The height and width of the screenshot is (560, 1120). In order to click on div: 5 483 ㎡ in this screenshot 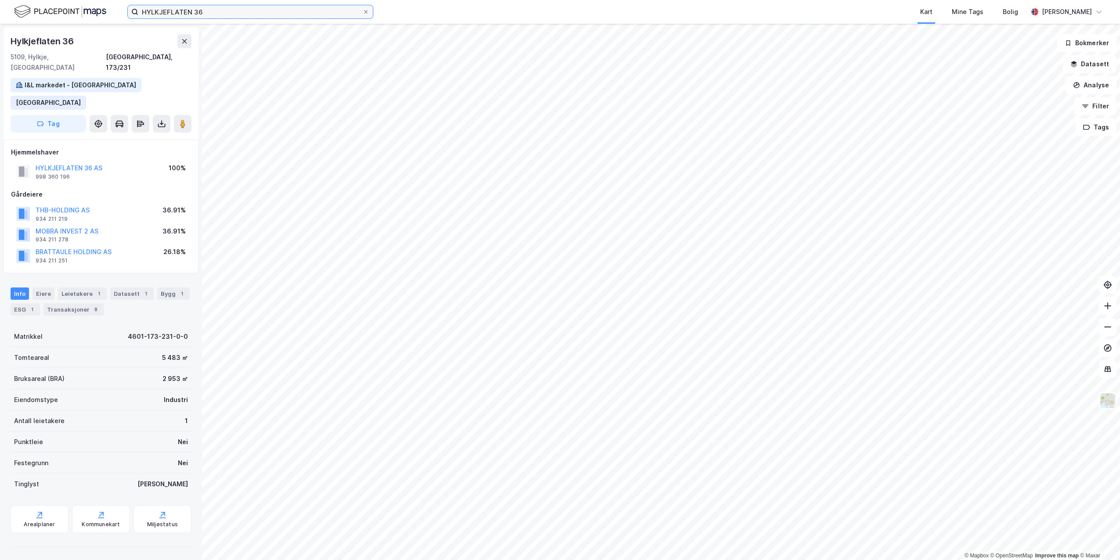, I will do `click(175, 358)`.